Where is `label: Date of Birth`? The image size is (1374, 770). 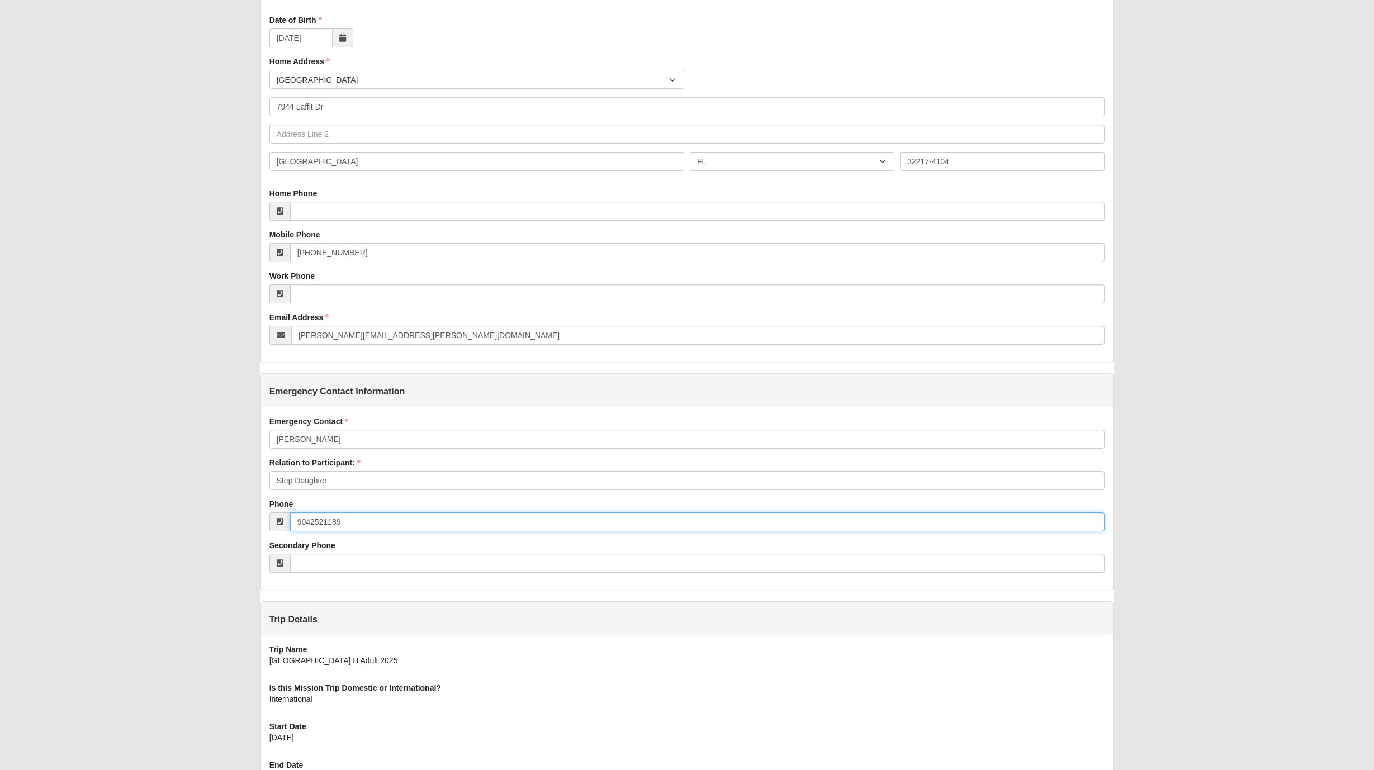 label: Date of Birth is located at coordinates (296, 20).